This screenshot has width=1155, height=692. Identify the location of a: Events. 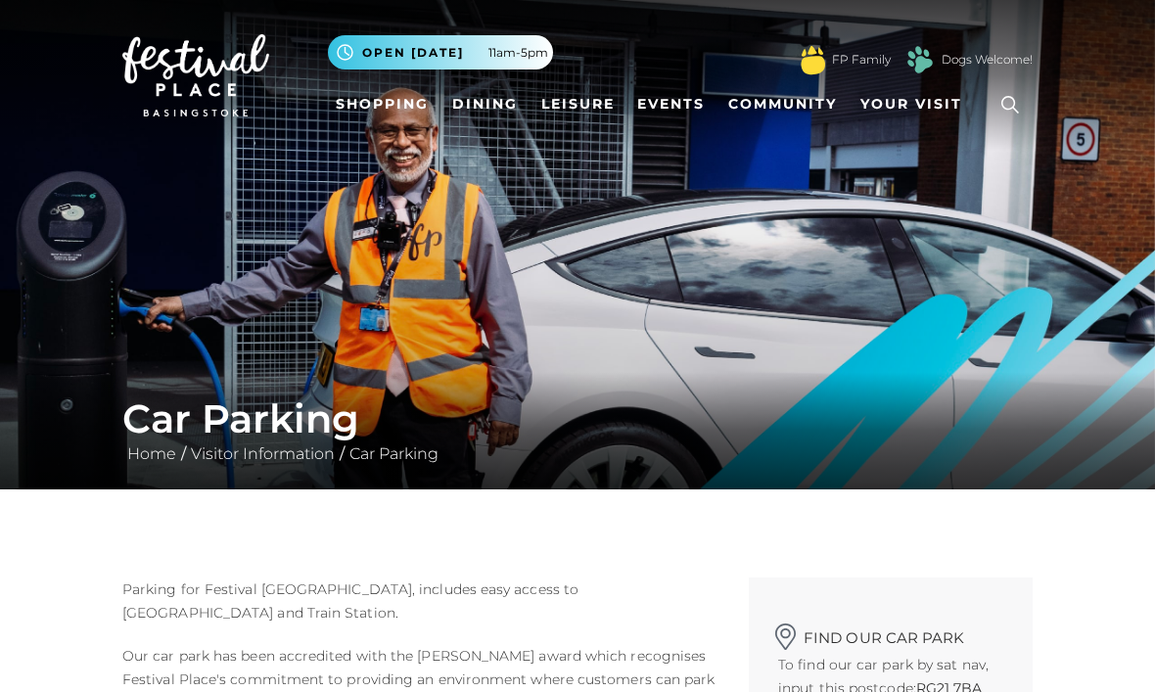
(671, 104).